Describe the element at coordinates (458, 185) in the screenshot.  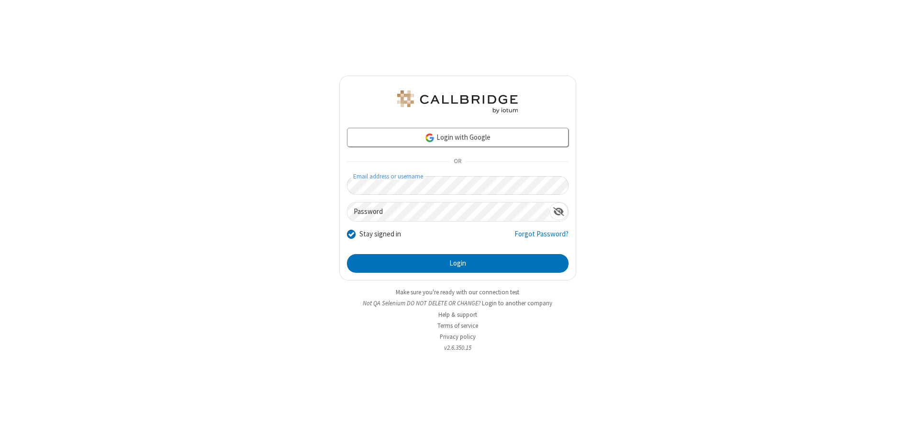
I see `input: Email address or username` at that location.